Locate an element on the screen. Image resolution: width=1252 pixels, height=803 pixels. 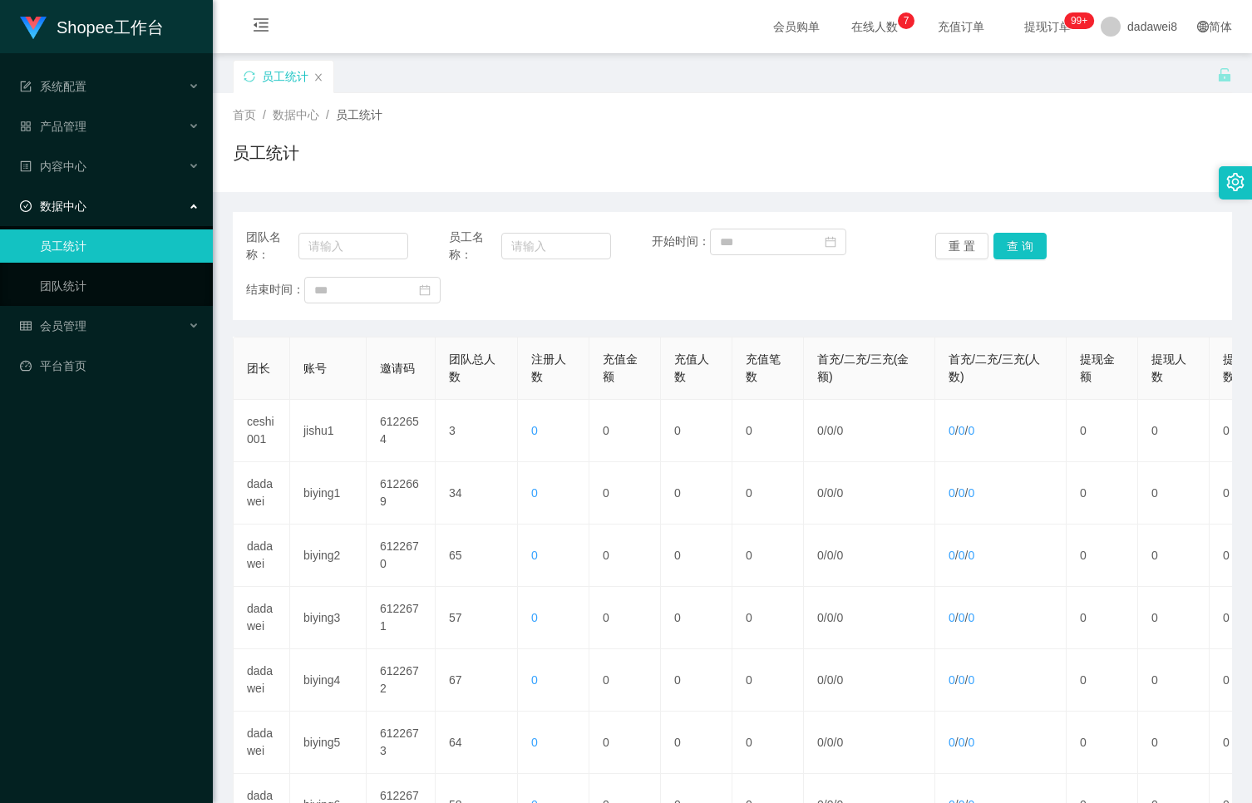
a: 员工统计 is located at coordinates (120, 246).